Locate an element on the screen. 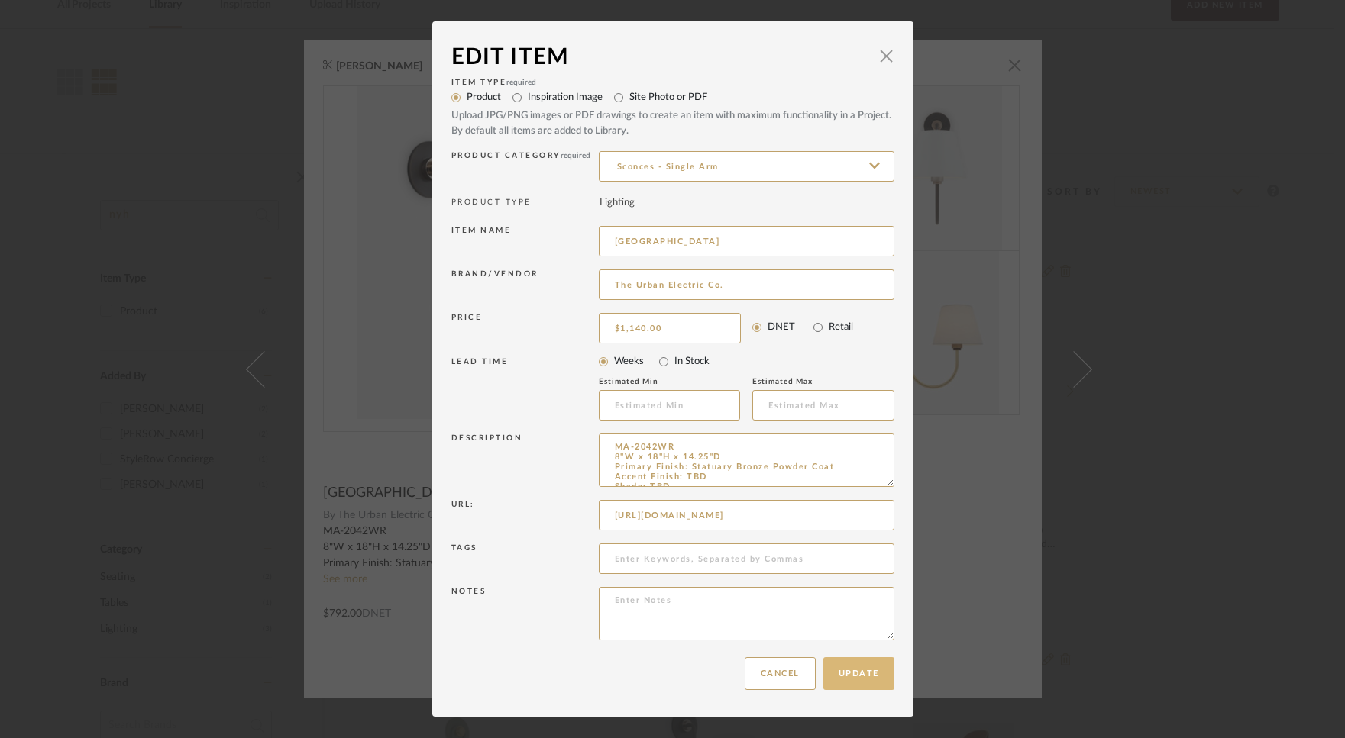 This screenshot has width=1345, height=738. div: LEAD TIME is located at coordinates (525, 389).